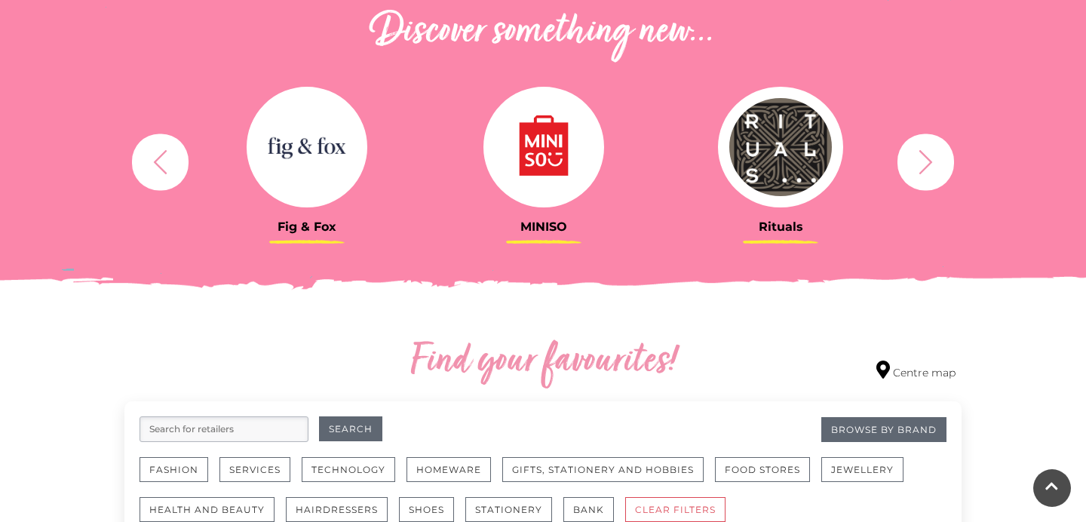 This screenshot has width=1086, height=522. Describe the element at coordinates (454, 477) in the screenshot. I see `a: Homeware` at that location.